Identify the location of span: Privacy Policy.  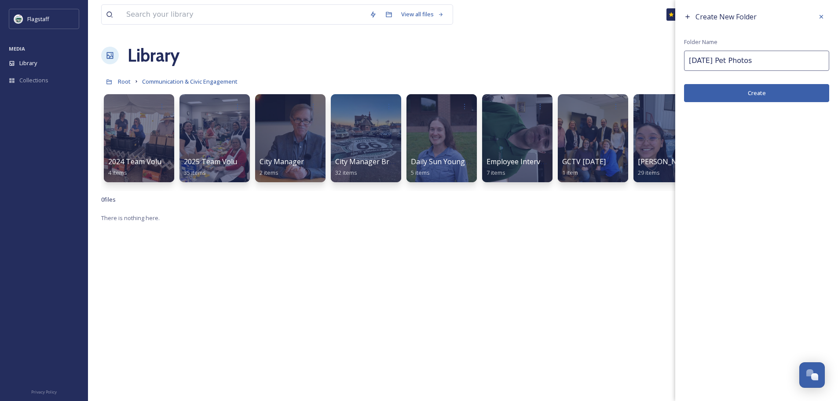
(44, 391).